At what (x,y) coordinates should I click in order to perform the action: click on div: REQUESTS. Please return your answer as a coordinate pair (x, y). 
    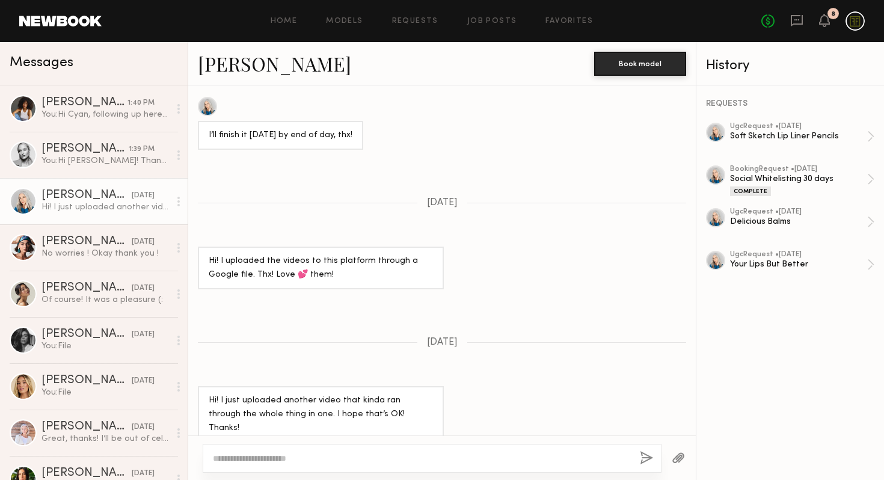
    Looking at the image, I should click on (791, 104).